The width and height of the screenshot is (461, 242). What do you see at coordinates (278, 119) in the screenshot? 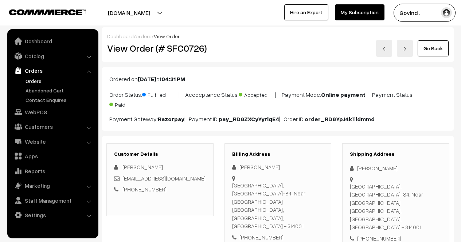
I see `p: Payment Gateway: | Payment ID: | Order ID:` at bounding box center [278, 119].